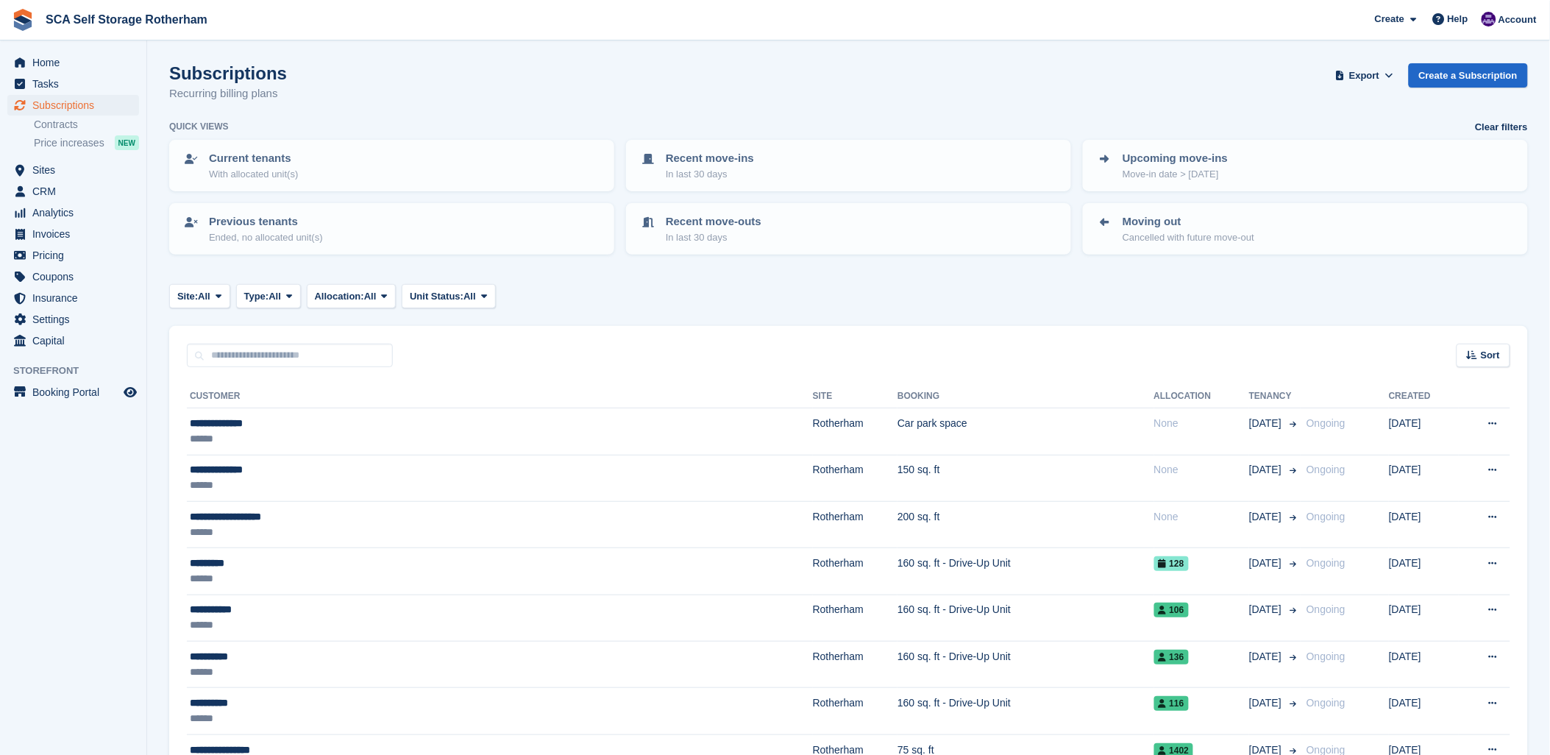 Image resolution: width=1550 pixels, height=755 pixels. What do you see at coordinates (76, 170) in the screenshot?
I see `span: Sites` at bounding box center [76, 170].